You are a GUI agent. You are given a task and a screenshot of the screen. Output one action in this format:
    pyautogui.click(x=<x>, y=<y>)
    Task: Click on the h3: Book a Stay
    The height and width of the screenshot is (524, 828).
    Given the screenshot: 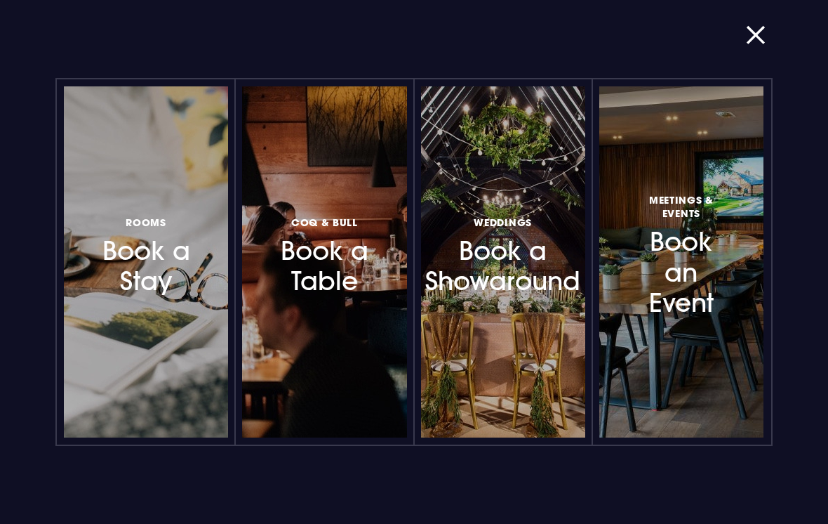 What is the action you would take?
    pyautogui.click(x=146, y=254)
    